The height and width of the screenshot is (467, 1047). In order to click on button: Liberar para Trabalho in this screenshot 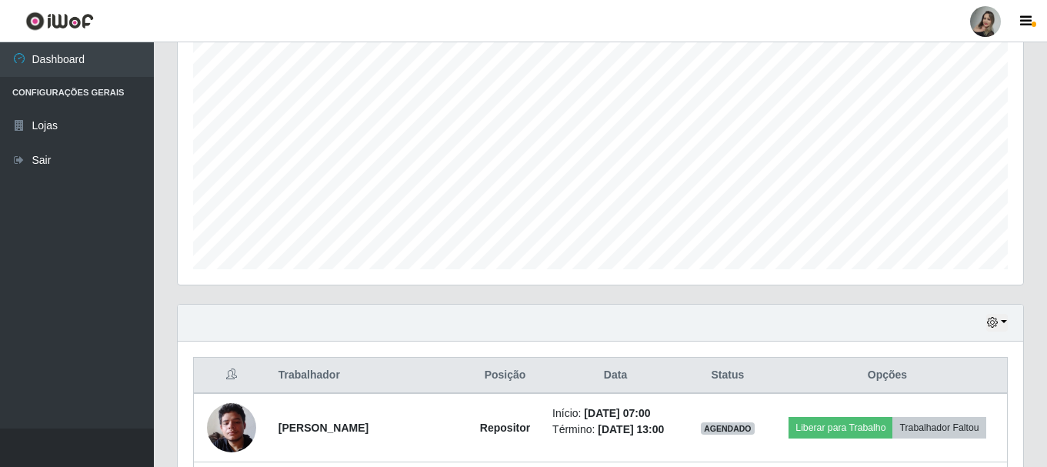, I will do `click(840, 428)`.